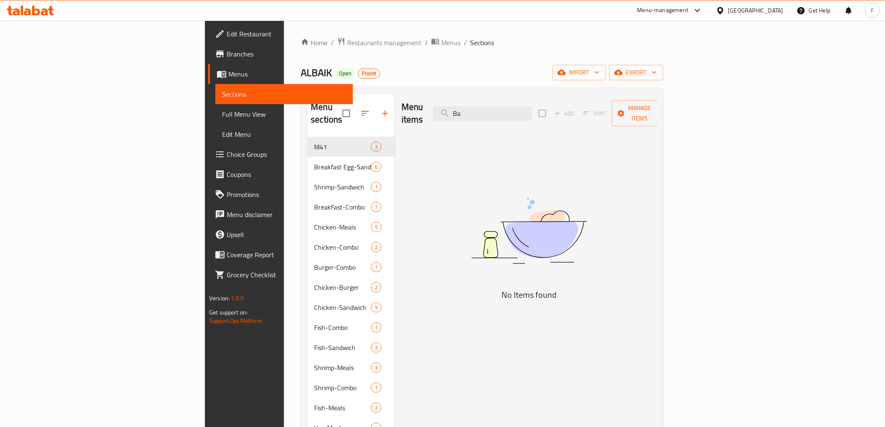 The width and height of the screenshot is (885, 427). I want to click on span: Add item, so click(564, 113).